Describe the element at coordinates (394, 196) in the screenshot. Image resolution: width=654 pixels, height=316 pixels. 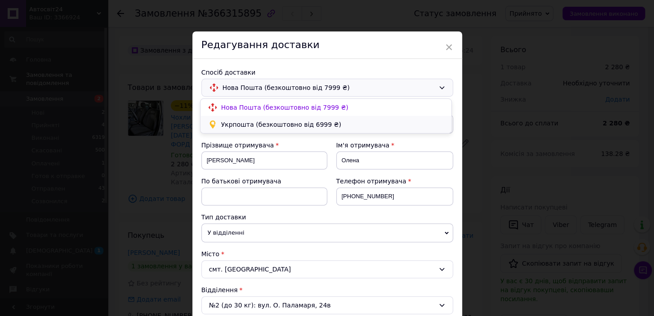
I see `input: +380` at that location.